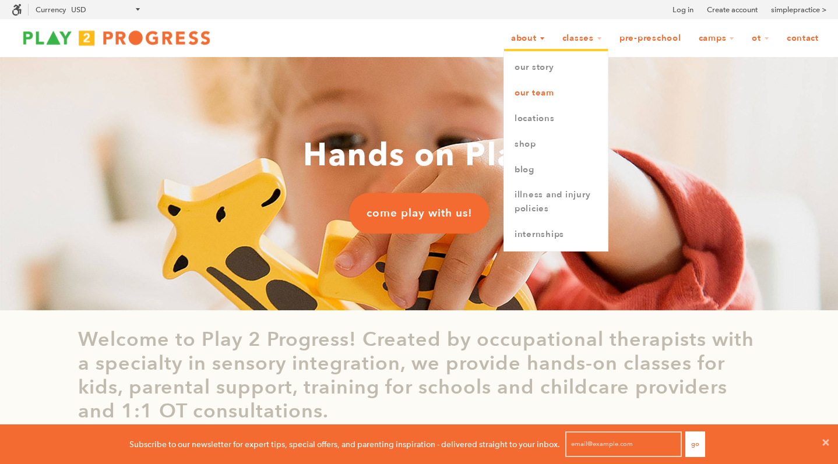 The width and height of the screenshot is (838, 464). What do you see at coordinates (717, 38) in the screenshot?
I see `a: Camps` at bounding box center [717, 38].